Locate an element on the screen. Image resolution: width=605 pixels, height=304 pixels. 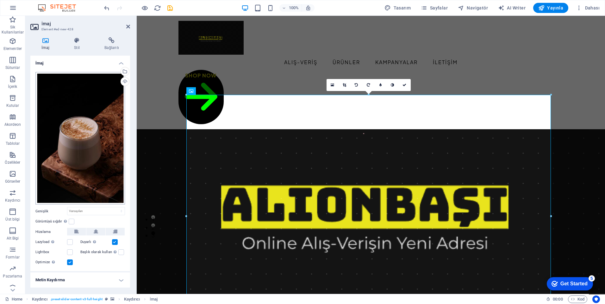
h2: İmaj is located at coordinates (86, 24).